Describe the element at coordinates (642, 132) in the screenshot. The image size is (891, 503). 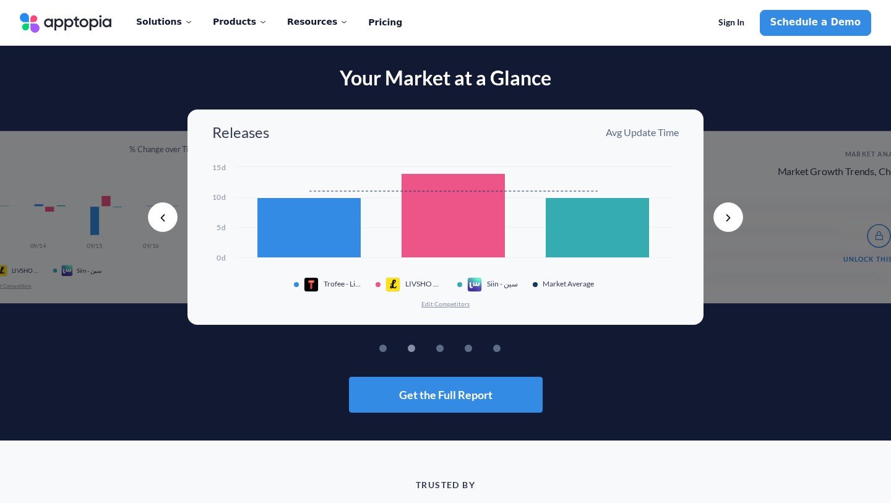
I see `p: Avg Update Time` at that location.